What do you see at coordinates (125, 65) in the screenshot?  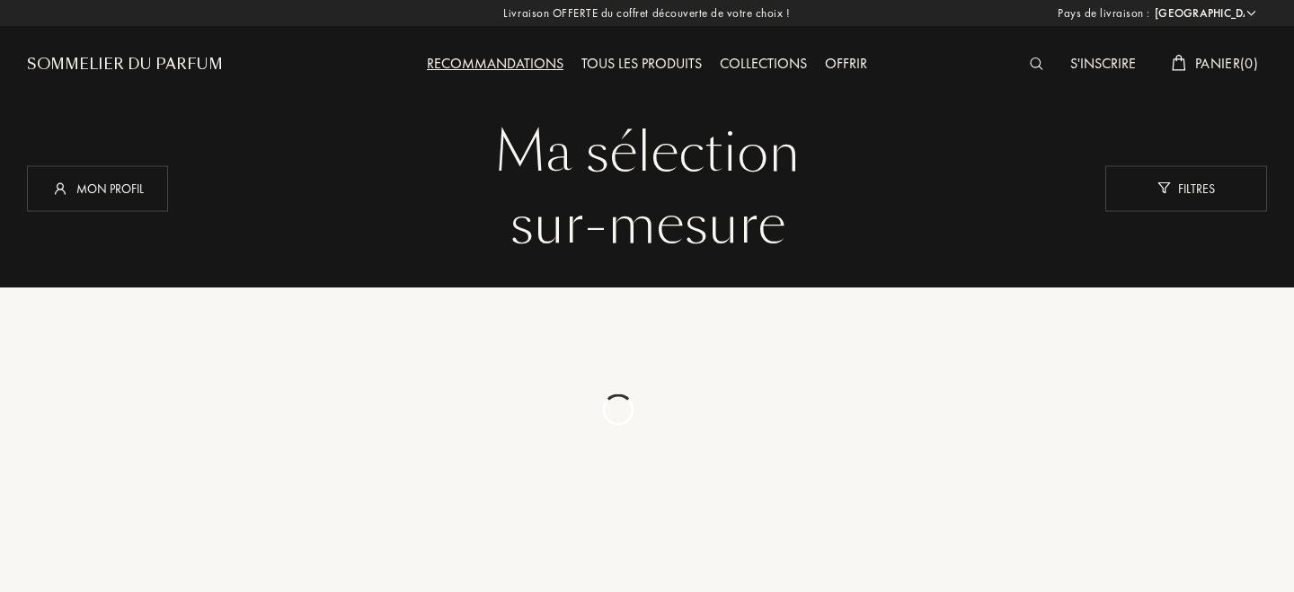 I see `a: Sommelier du Parfum` at bounding box center [125, 65].